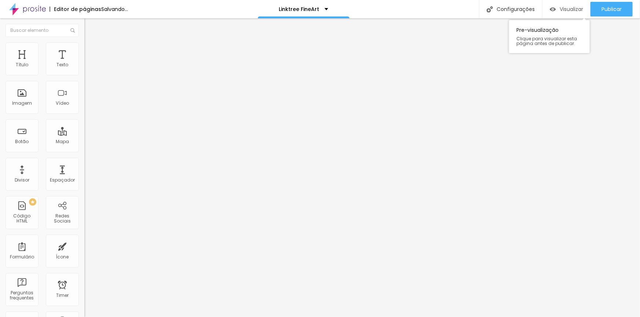 This screenshot has height=317, width=640. I want to click on span: Clique para visualizar esta página antes de publicar., so click(549, 41).